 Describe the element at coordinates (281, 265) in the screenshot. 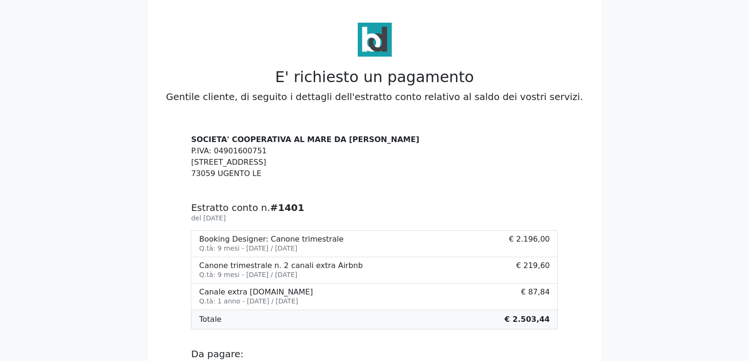

I see `div: Canone trimestrale n. 2 canali extra Airbnb` at that location.